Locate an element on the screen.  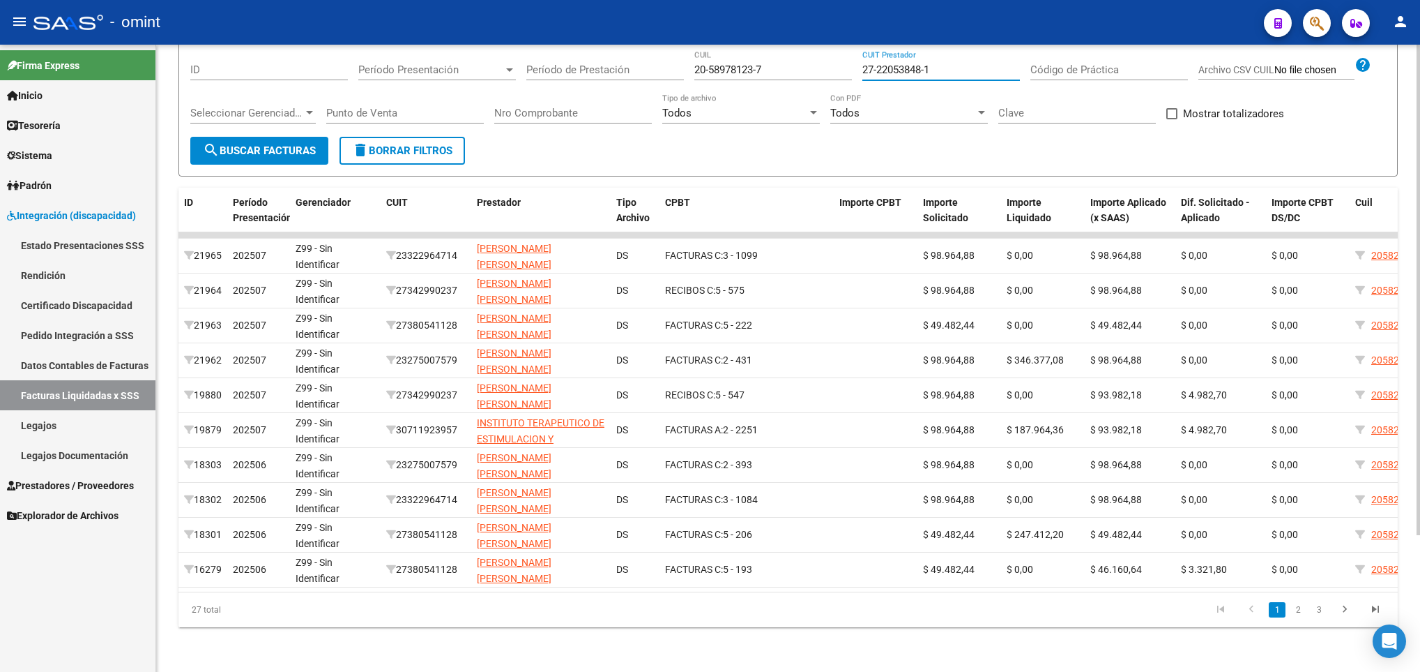
div: 23322964714 is located at coordinates (426, 499).